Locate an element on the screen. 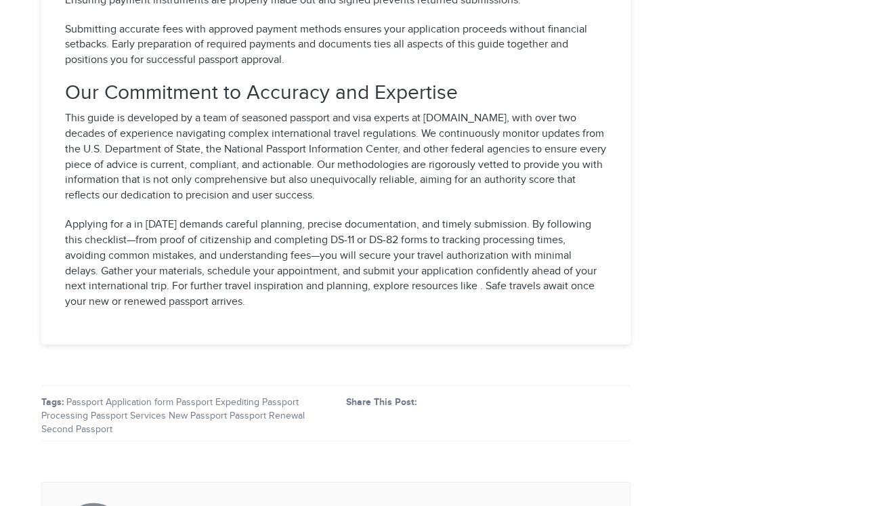 The image size is (875, 506). a: Passport Services is located at coordinates (128, 416).